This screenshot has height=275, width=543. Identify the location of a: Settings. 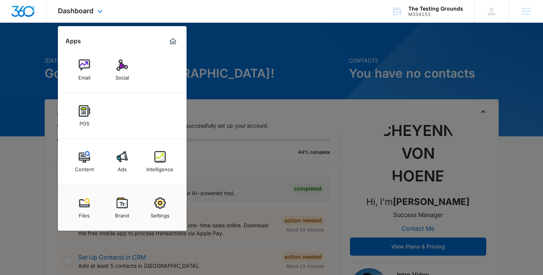
(160, 208).